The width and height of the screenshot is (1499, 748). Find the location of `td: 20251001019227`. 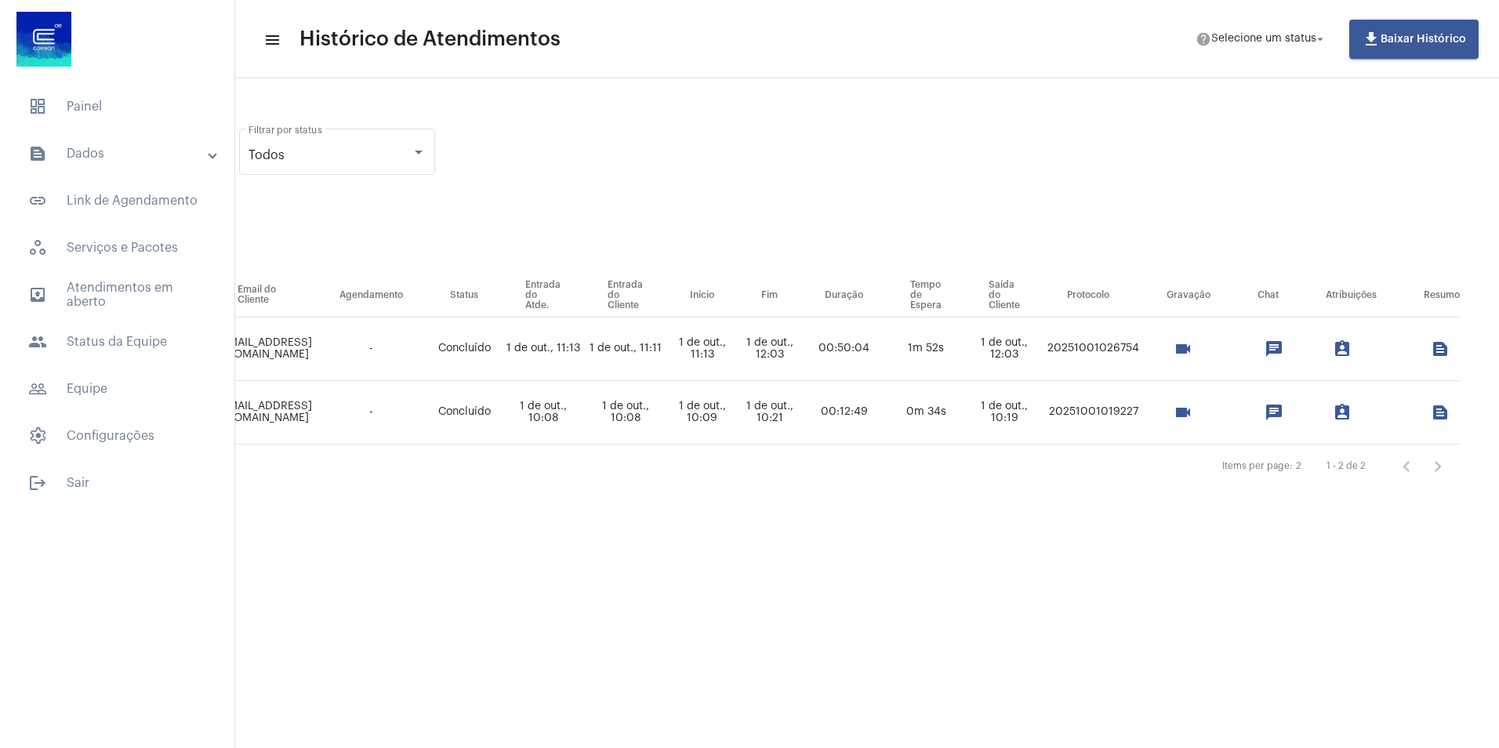

td: 20251001019227 is located at coordinates (1093, 412).